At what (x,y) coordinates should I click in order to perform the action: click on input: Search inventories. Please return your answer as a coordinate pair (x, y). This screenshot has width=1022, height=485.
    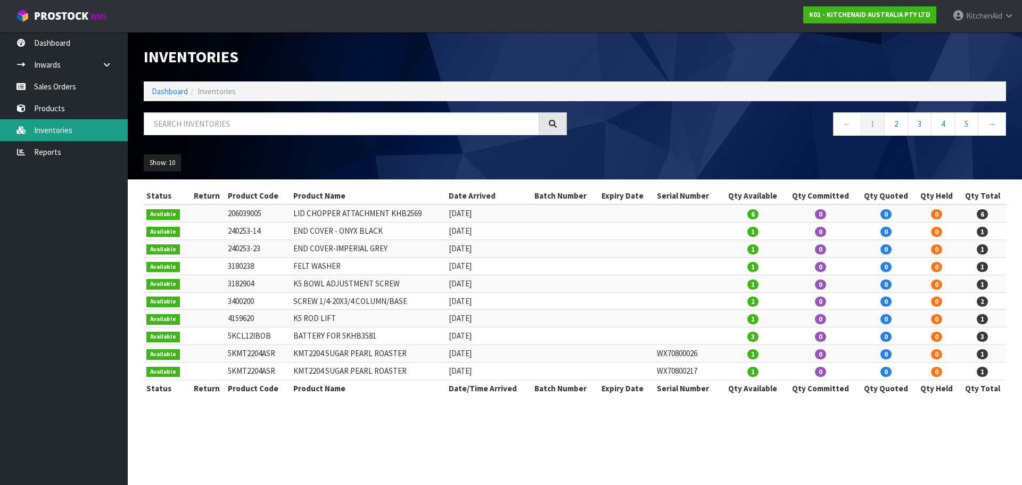
    Looking at the image, I should click on (341, 123).